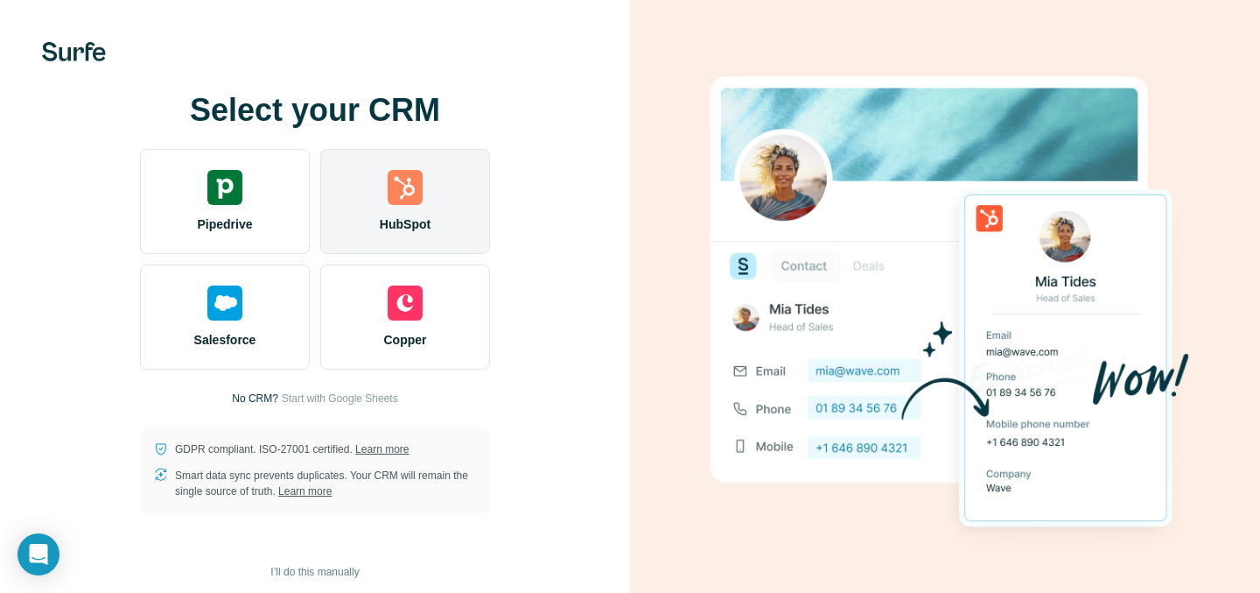 The width and height of the screenshot is (1260, 593). Describe the element at coordinates (314, 572) in the screenshot. I see `button: I’ll do this manually` at that location.